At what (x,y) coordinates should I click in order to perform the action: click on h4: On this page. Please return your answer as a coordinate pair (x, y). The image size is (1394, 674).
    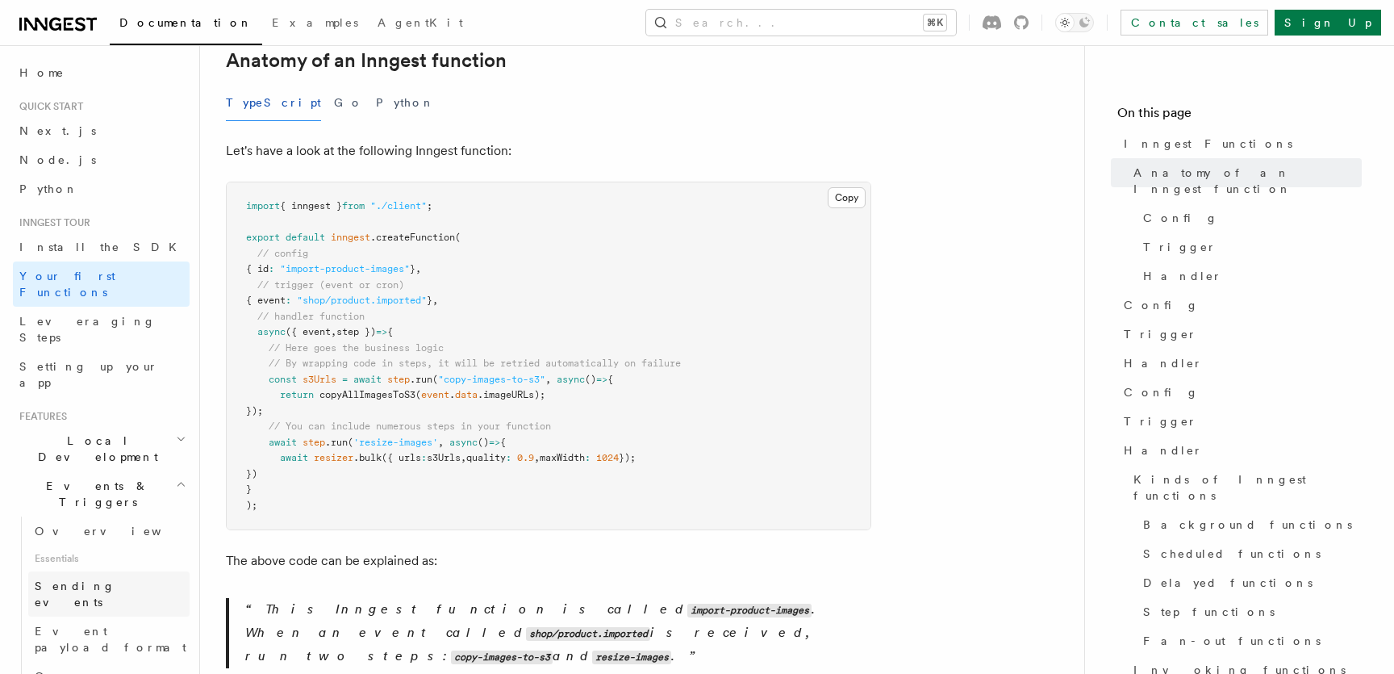
    Looking at the image, I should click on (1239, 116).